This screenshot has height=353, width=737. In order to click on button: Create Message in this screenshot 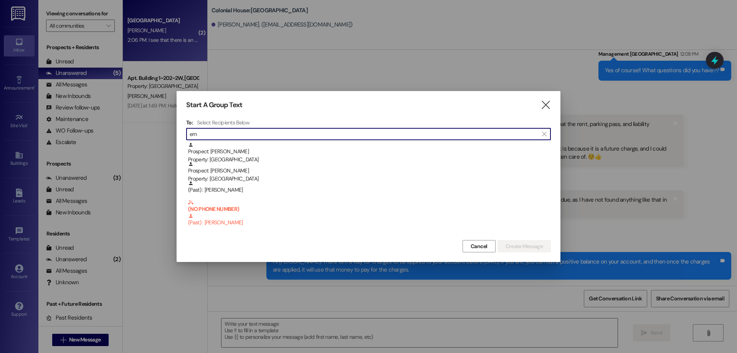, I will do `click(524, 246)`.